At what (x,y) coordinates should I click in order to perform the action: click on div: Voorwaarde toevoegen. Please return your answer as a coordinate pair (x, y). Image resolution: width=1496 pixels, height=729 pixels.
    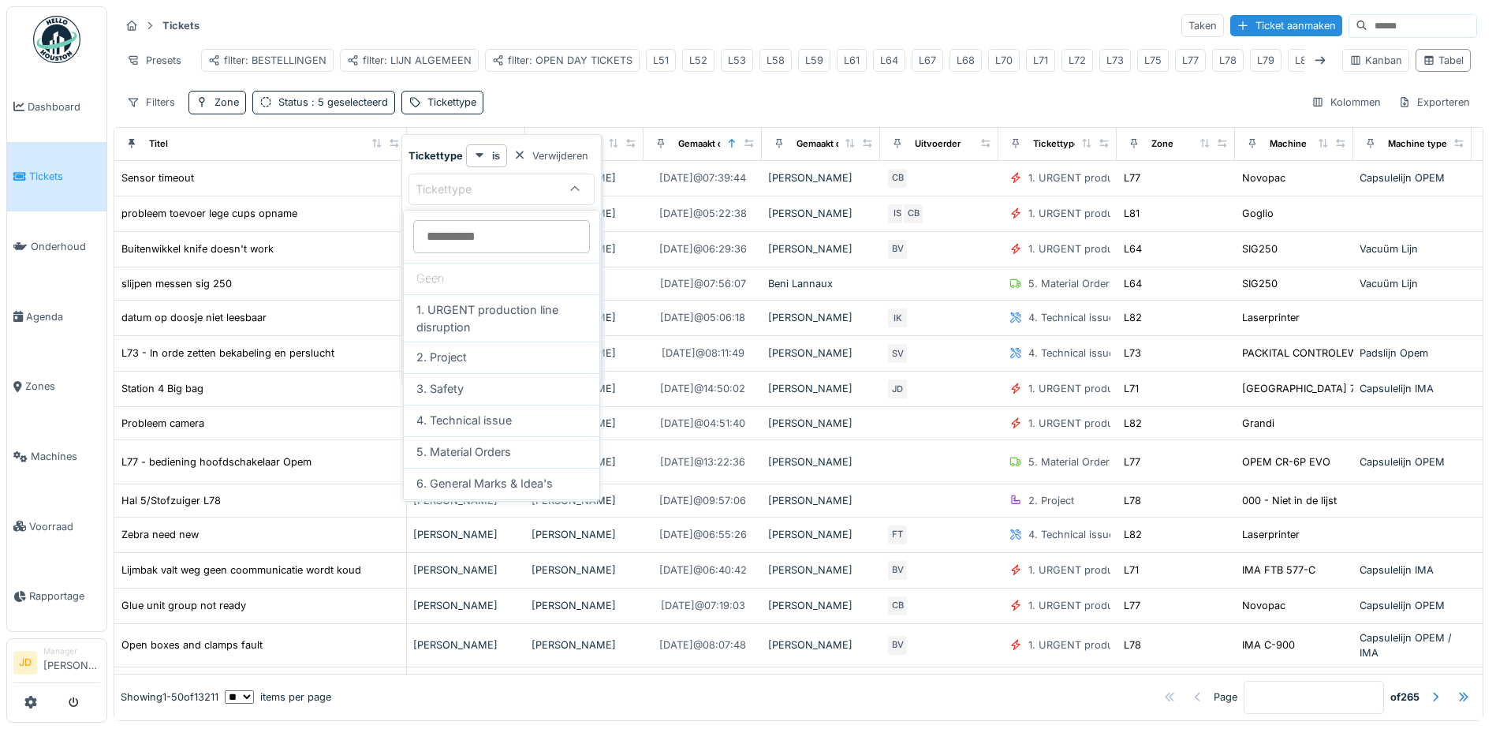
    Looking at the image, I should click on (523, 215).